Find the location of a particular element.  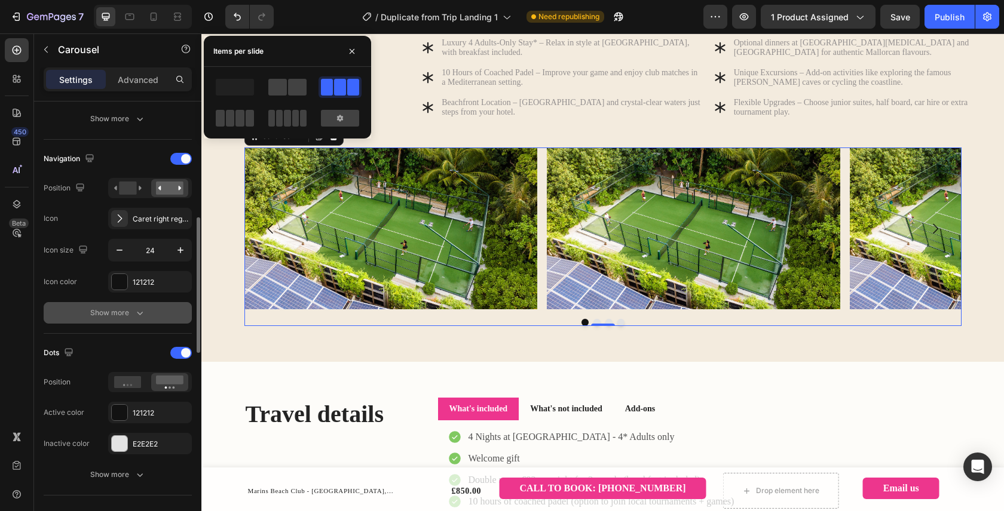

strong: What's not included is located at coordinates (364, 375).